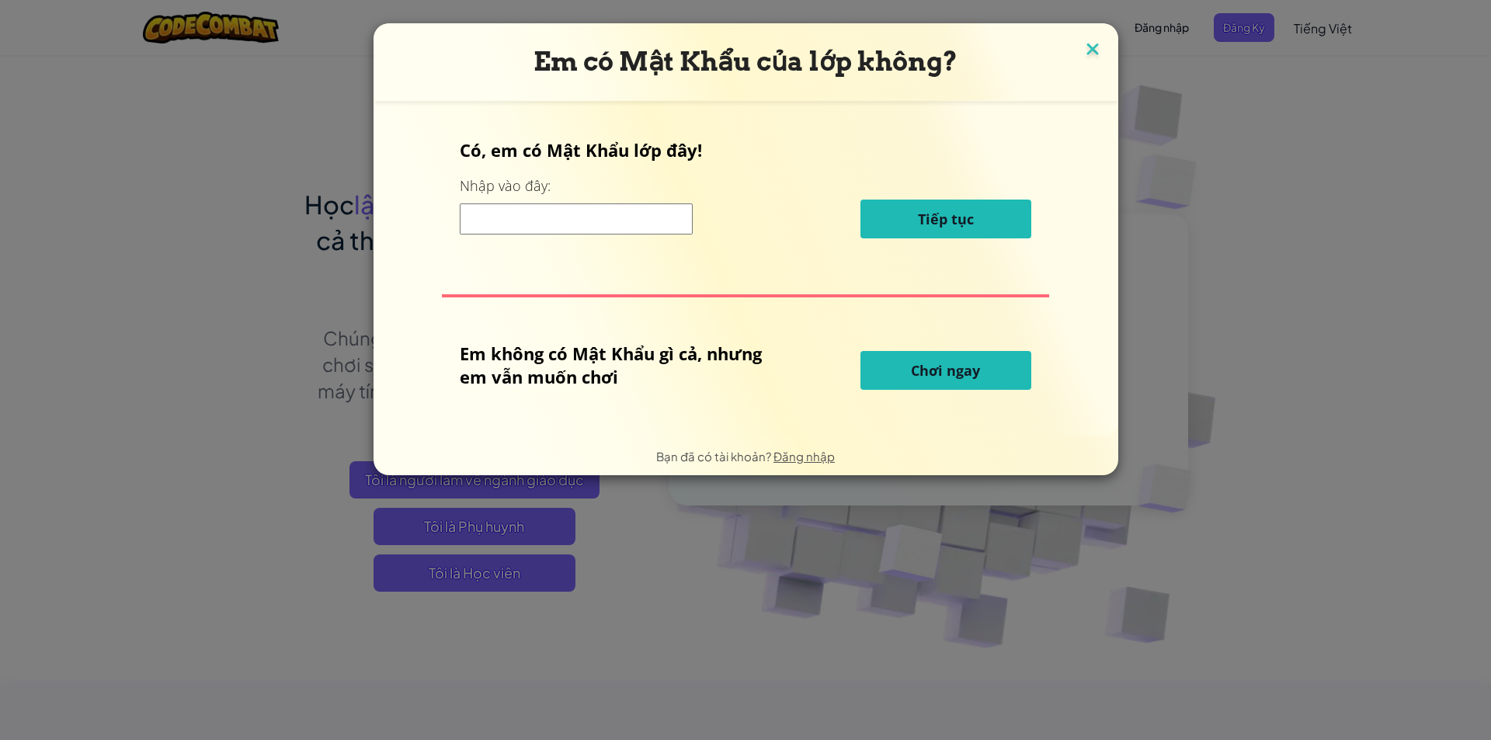 Image resolution: width=1491 pixels, height=740 pixels. I want to click on span: Đăng nhập, so click(804, 456).